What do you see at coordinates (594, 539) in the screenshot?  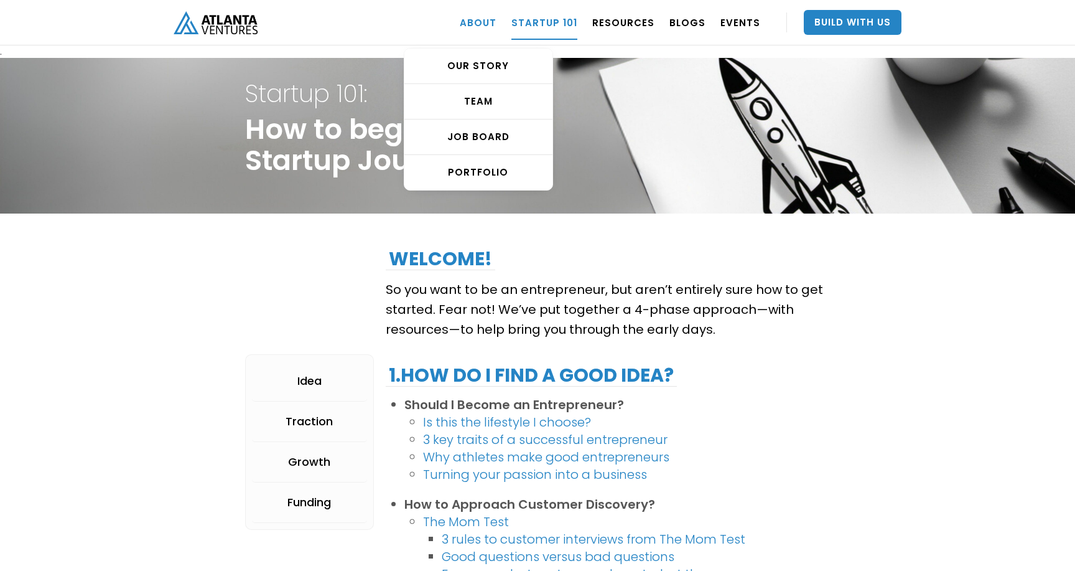 I see `a: 3 rules to customer interviews from The Mom Test` at bounding box center [594, 539].